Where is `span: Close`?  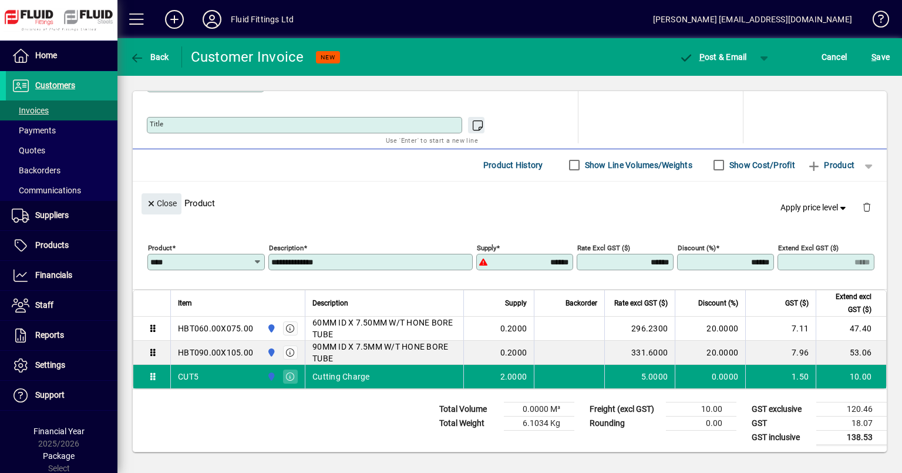
span: Close is located at coordinates (161, 203).